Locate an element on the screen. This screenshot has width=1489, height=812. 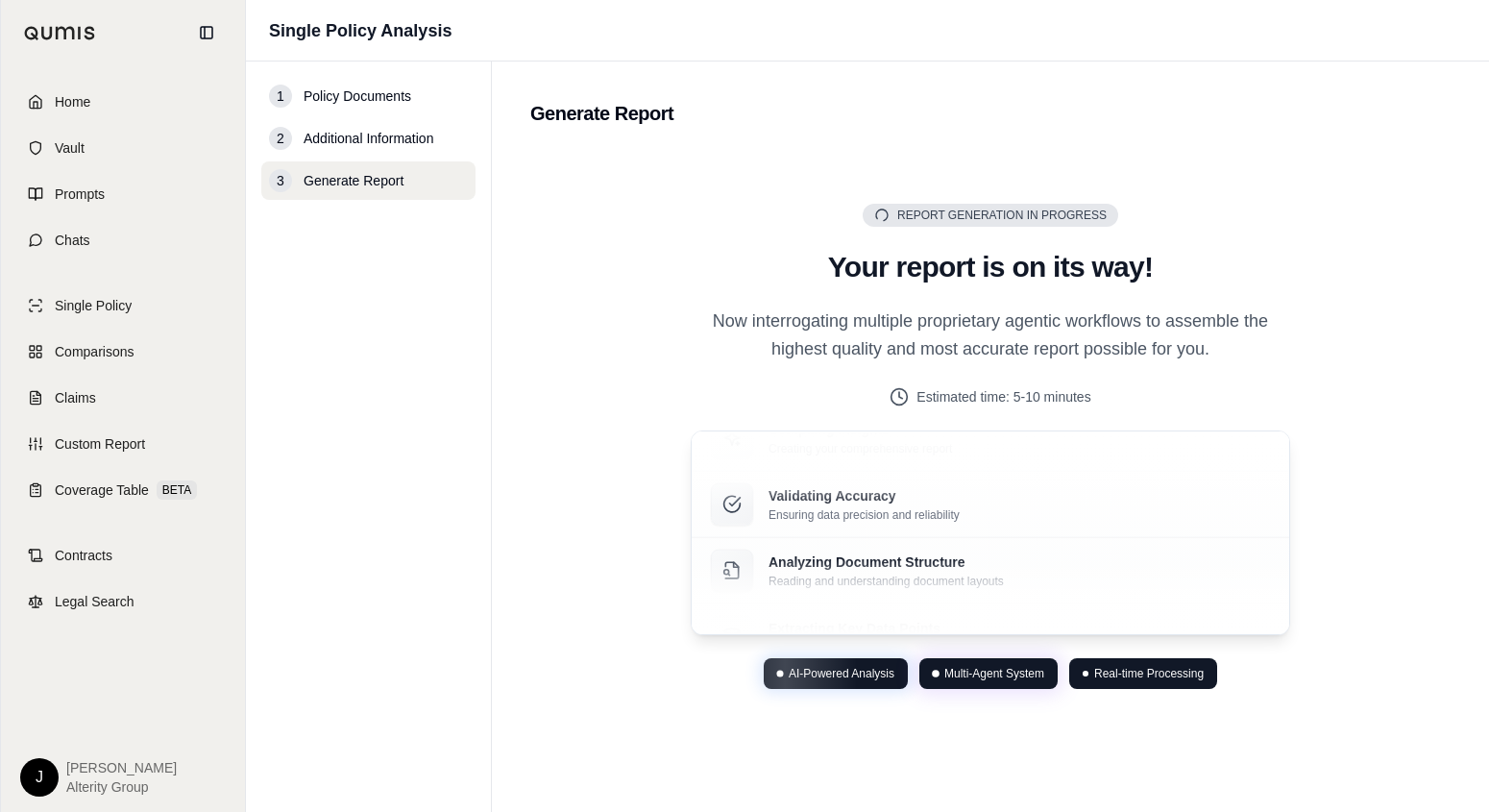
span: Comparisons is located at coordinates (94, 351).